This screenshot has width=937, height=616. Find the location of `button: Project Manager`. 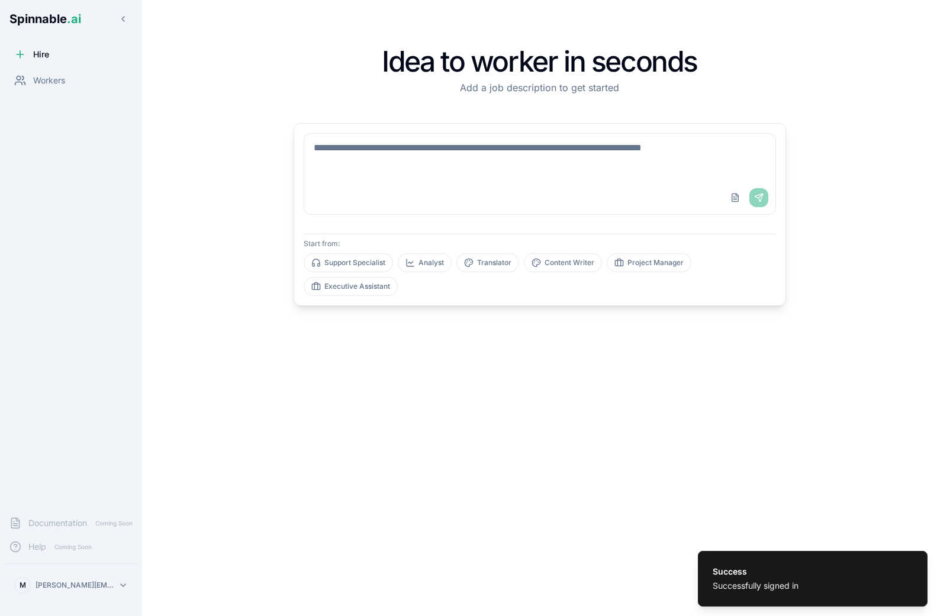

button: Project Manager is located at coordinates (648, 263).